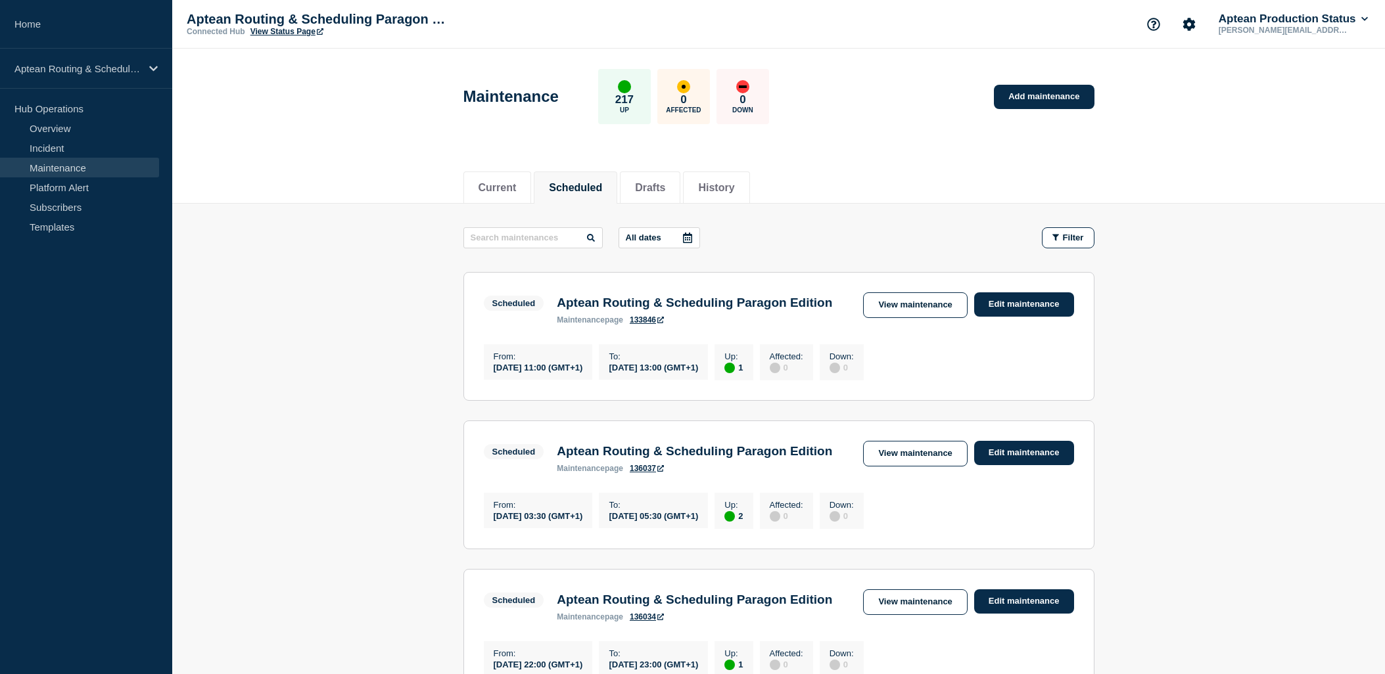 Image resolution: width=1385 pixels, height=674 pixels. I want to click on button: Filter, so click(1068, 238).